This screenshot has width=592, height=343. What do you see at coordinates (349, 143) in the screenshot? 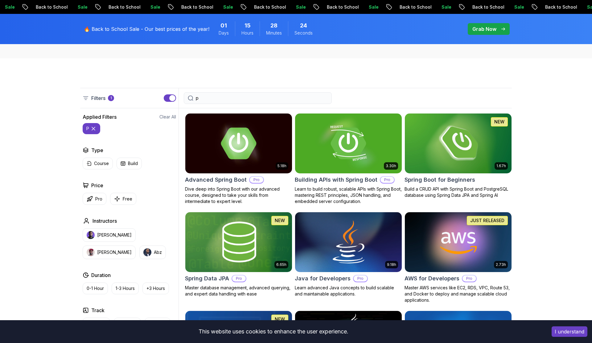
I see `img: Building APIs with Spring Boot card` at bounding box center [349, 143].